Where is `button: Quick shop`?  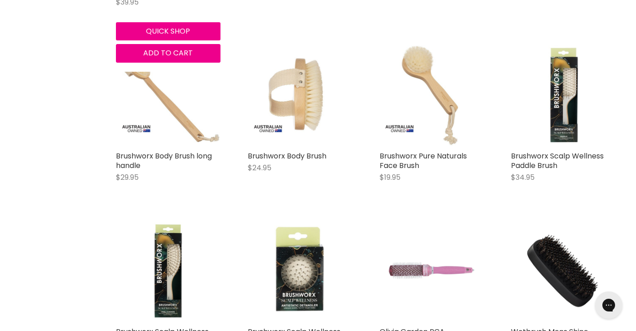 button: Quick shop is located at coordinates (168, 31).